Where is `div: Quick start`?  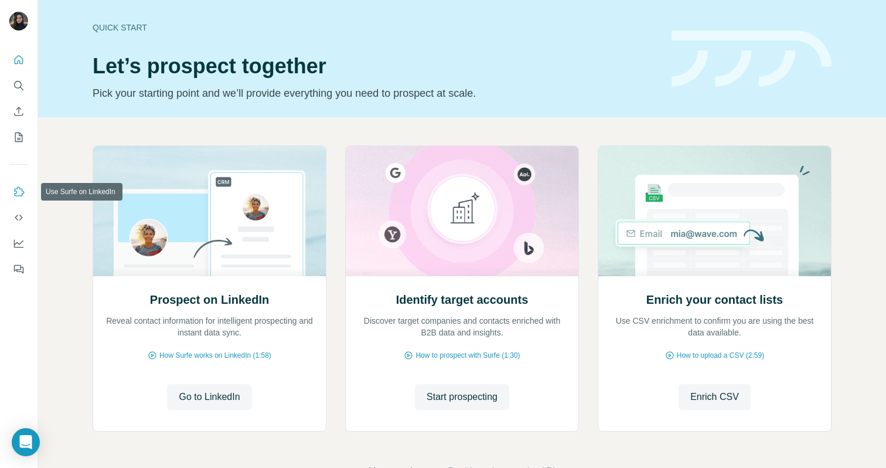
div: Quick start is located at coordinates (375, 28).